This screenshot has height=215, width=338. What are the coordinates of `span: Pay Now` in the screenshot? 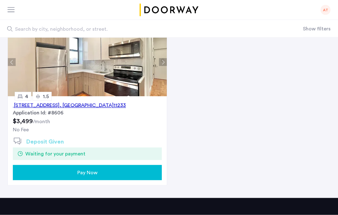 It's located at (87, 172).